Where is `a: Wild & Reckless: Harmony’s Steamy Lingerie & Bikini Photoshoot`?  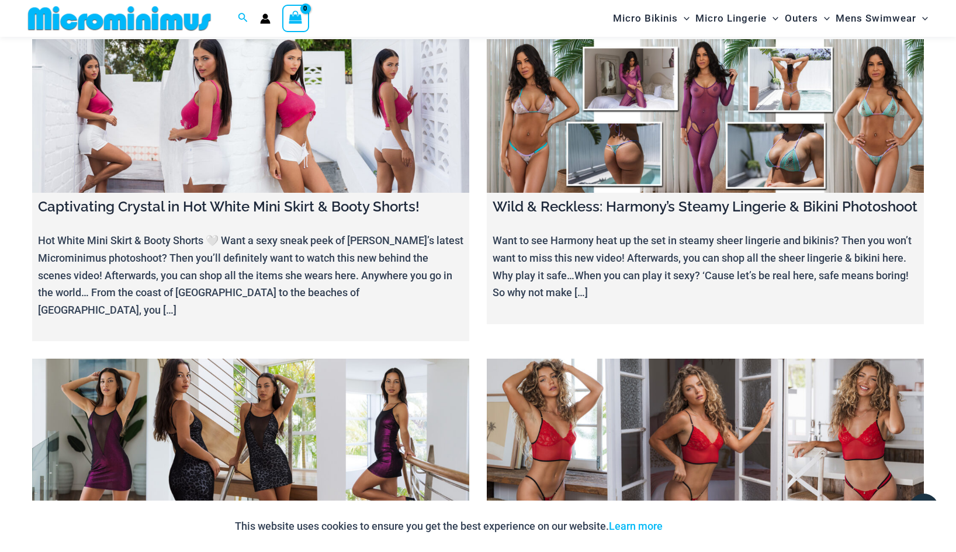
a: Wild & Reckless: Harmony’s Steamy Lingerie & Bikini Photoshoot is located at coordinates (706, 116).